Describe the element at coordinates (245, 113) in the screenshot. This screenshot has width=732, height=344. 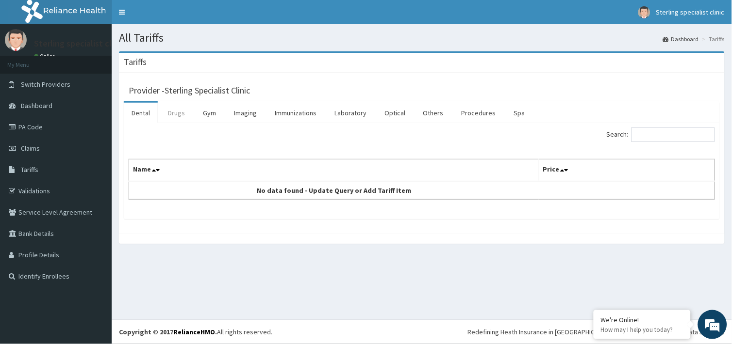
I see `a: Imaging` at that location.